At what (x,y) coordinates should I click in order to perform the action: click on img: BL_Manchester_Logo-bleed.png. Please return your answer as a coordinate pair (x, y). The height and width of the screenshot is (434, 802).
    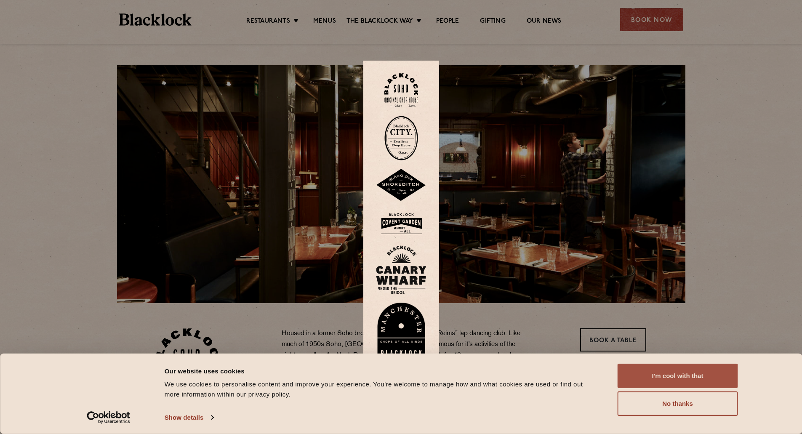
    Looking at the image, I should click on (401, 332).